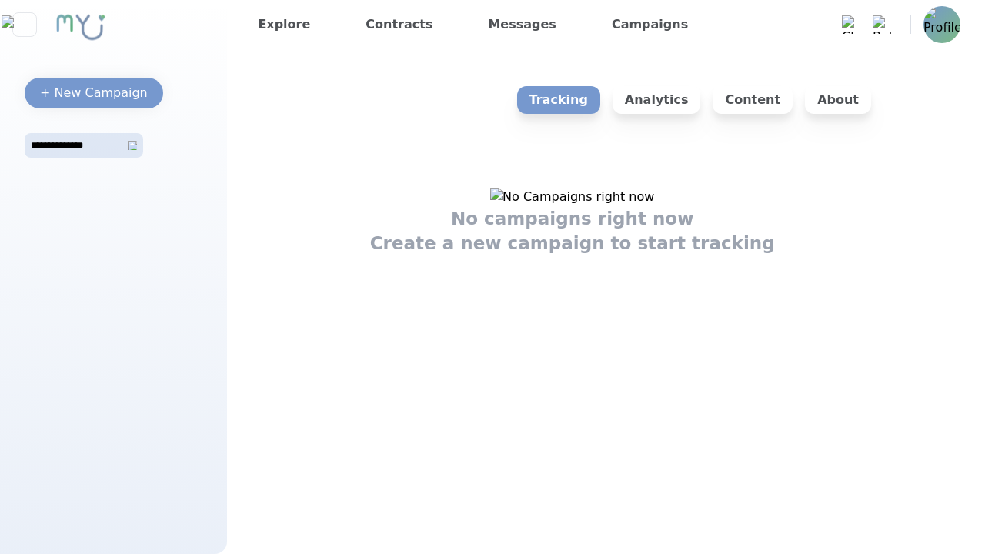 This screenshot has height=554, width=985. I want to click on a: Campaigns, so click(649, 25).